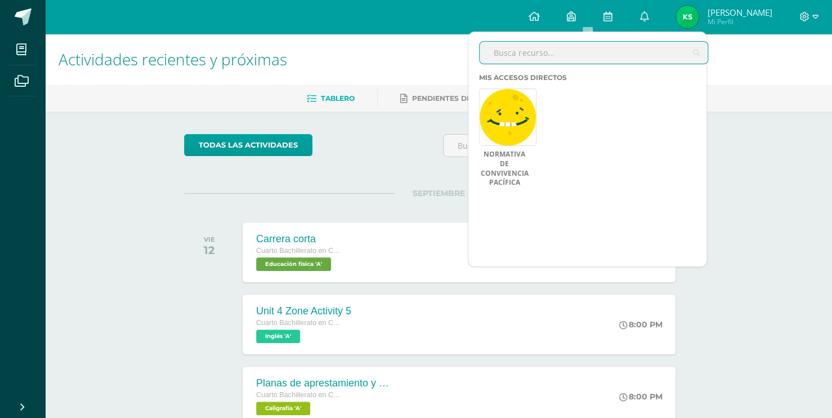  Describe the element at coordinates (594, 52) in the screenshot. I see `input: Busca recurso...` at that location.